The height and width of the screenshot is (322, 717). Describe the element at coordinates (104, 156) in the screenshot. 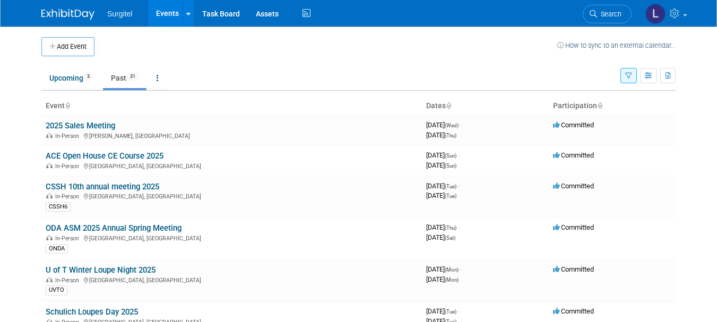

I see `a: ACE Open House CE Course 2025` at that location.